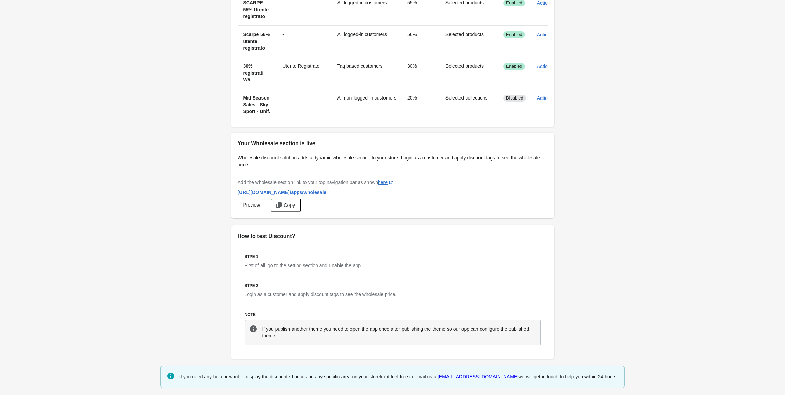 The height and width of the screenshot is (395, 785). I want to click on td: 20%, so click(421, 104).